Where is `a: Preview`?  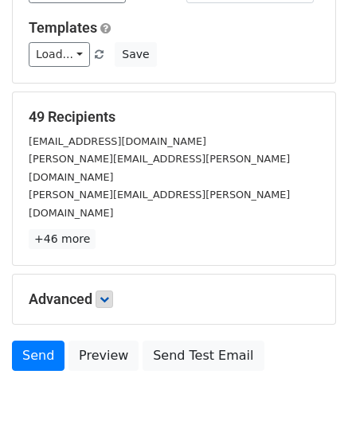 a: Preview is located at coordinates (104, 356).